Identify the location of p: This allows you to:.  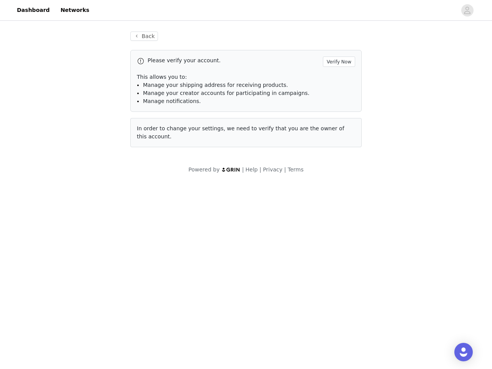
(246, 77).